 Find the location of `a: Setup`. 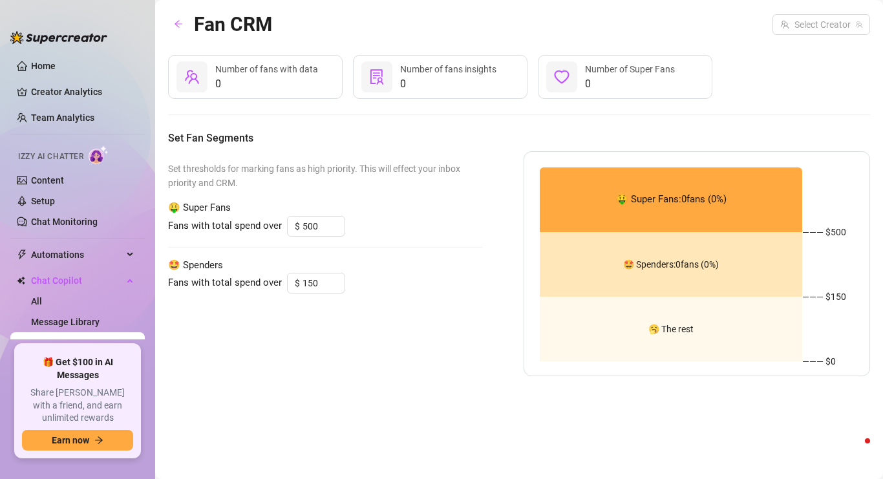

a: Setup is located at coordinates (43, 201).